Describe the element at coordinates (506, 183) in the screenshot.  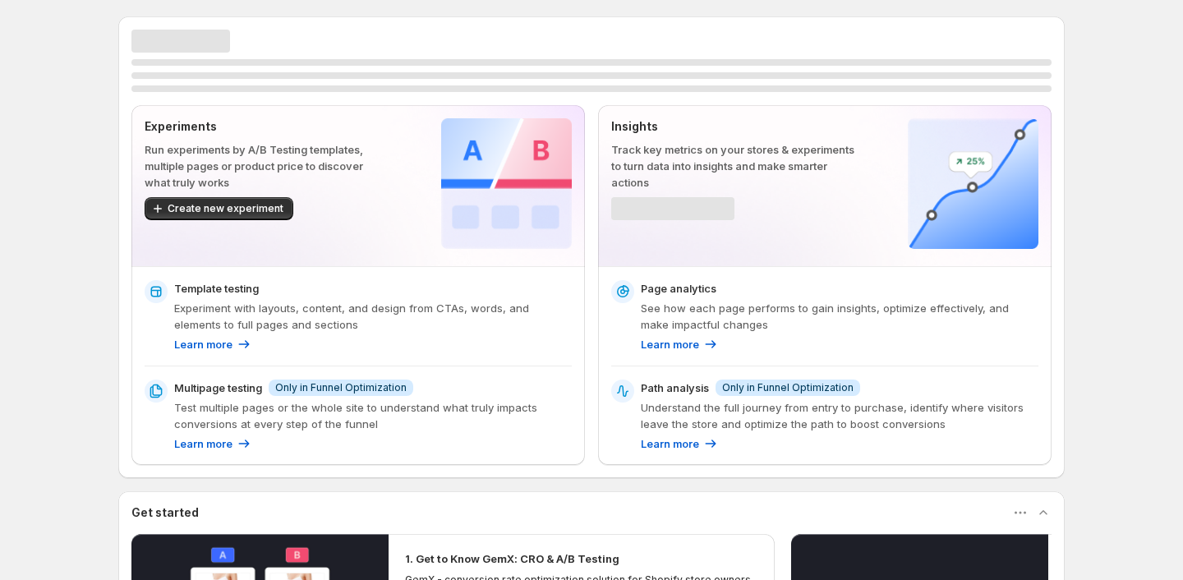
I see `img: Experiments` at that location.